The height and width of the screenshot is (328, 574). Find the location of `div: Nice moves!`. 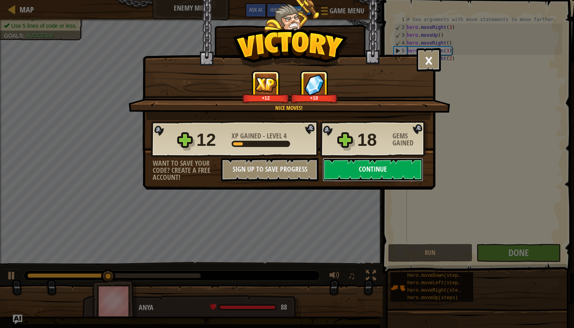

div: Nice moves! is located at coordinates (289, 108).